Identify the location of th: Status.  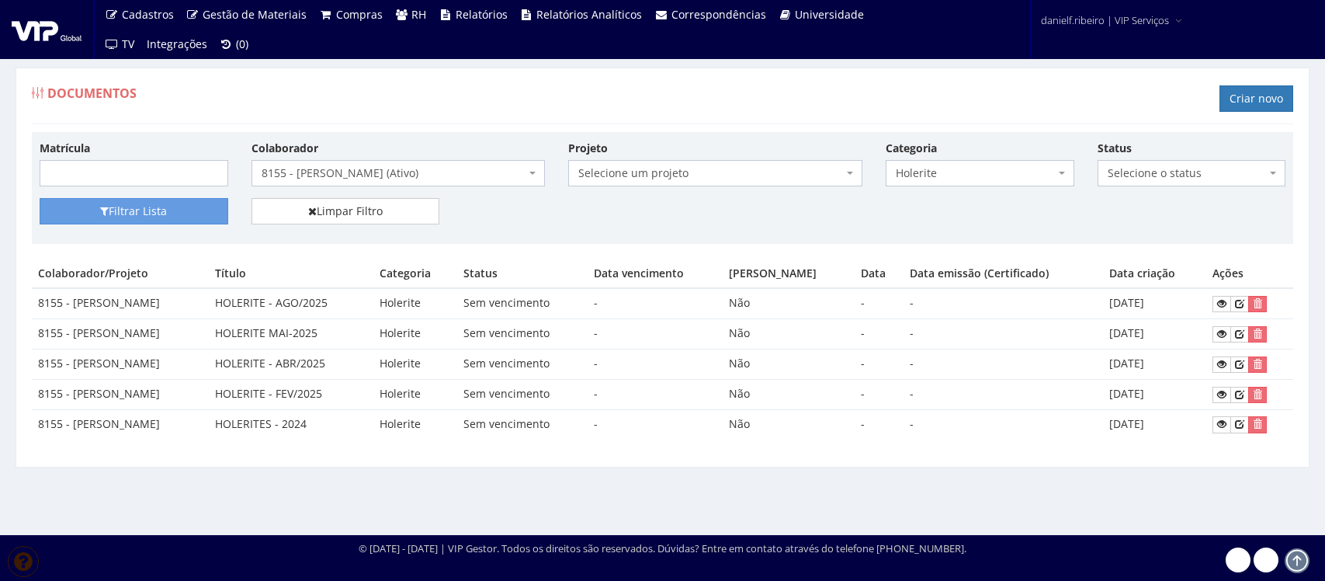
(522, 273).